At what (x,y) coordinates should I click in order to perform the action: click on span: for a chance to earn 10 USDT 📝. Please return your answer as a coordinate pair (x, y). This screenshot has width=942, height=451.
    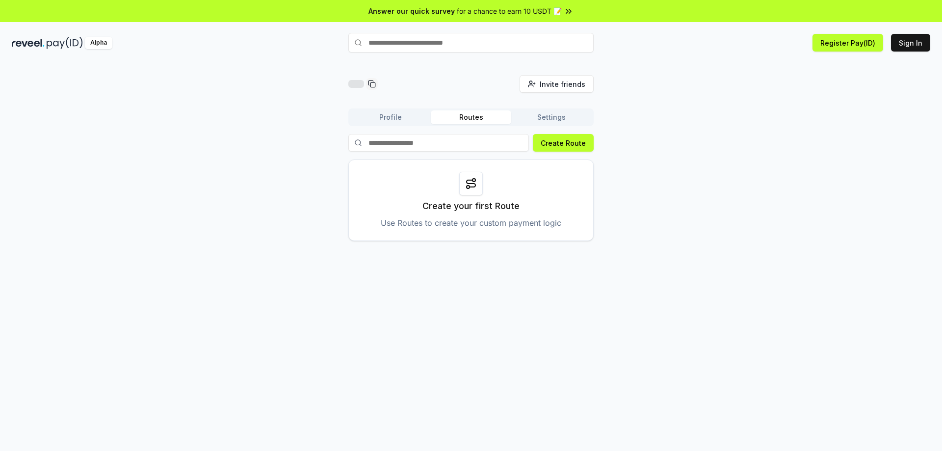
    Looking at the image, I should click on (509, 11).